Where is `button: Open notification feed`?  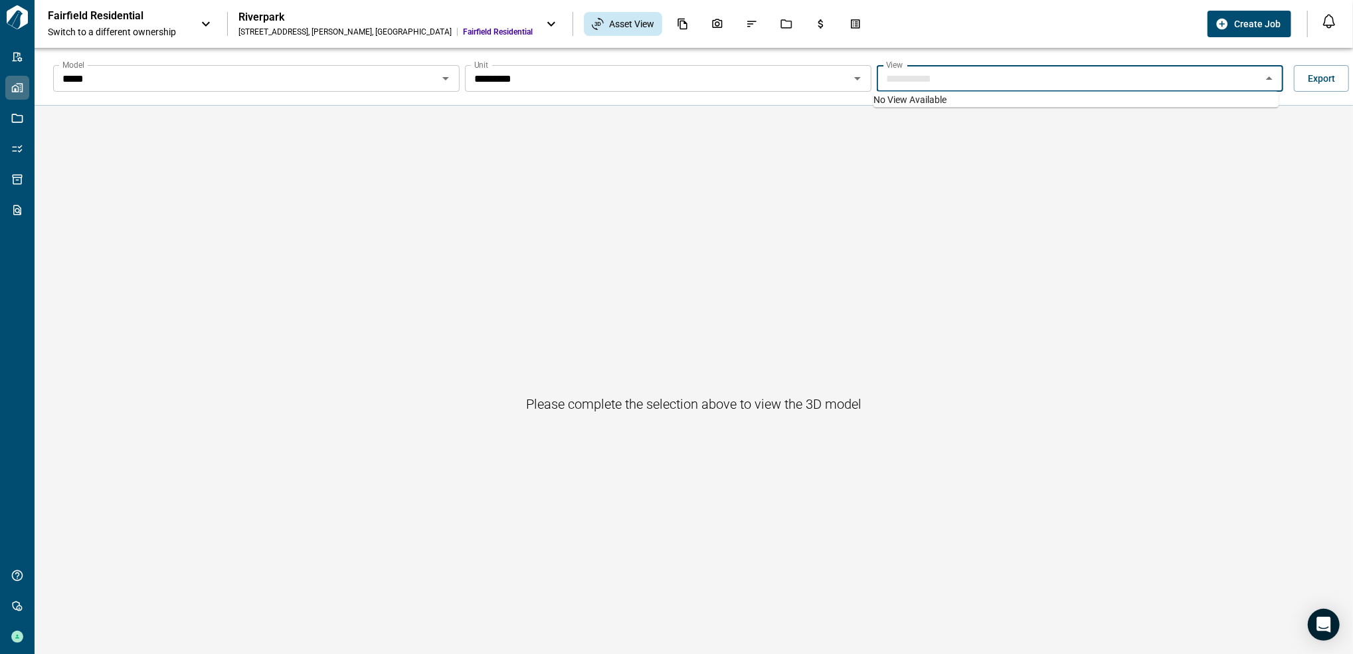 button: Open notification feed is located at coordinates (1329, 21).